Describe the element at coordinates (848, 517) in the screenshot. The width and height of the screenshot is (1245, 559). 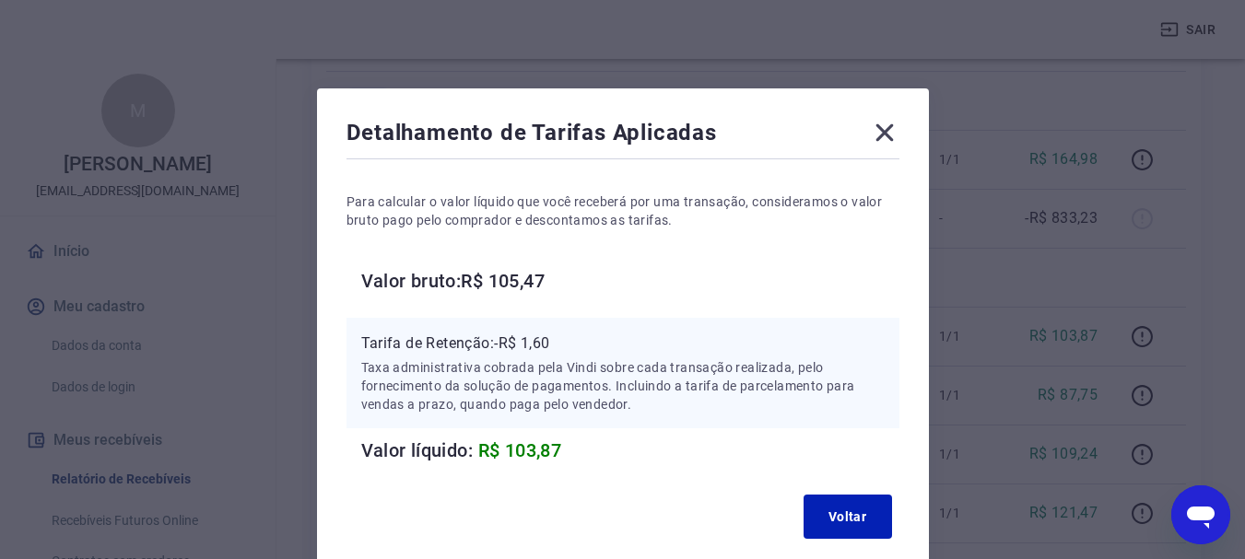
I see `button: Voltar` at that location.